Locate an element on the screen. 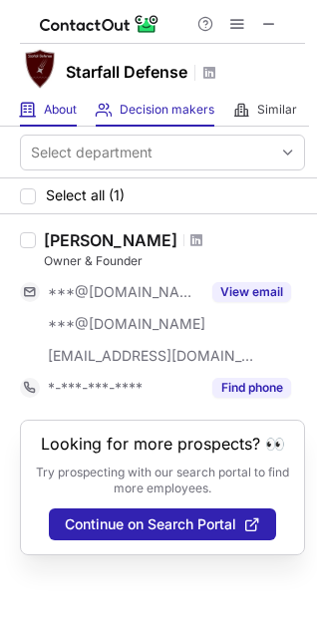 This screenshot has width=317, height=636. span: Select all (1) is located at coordinates (85, 195).